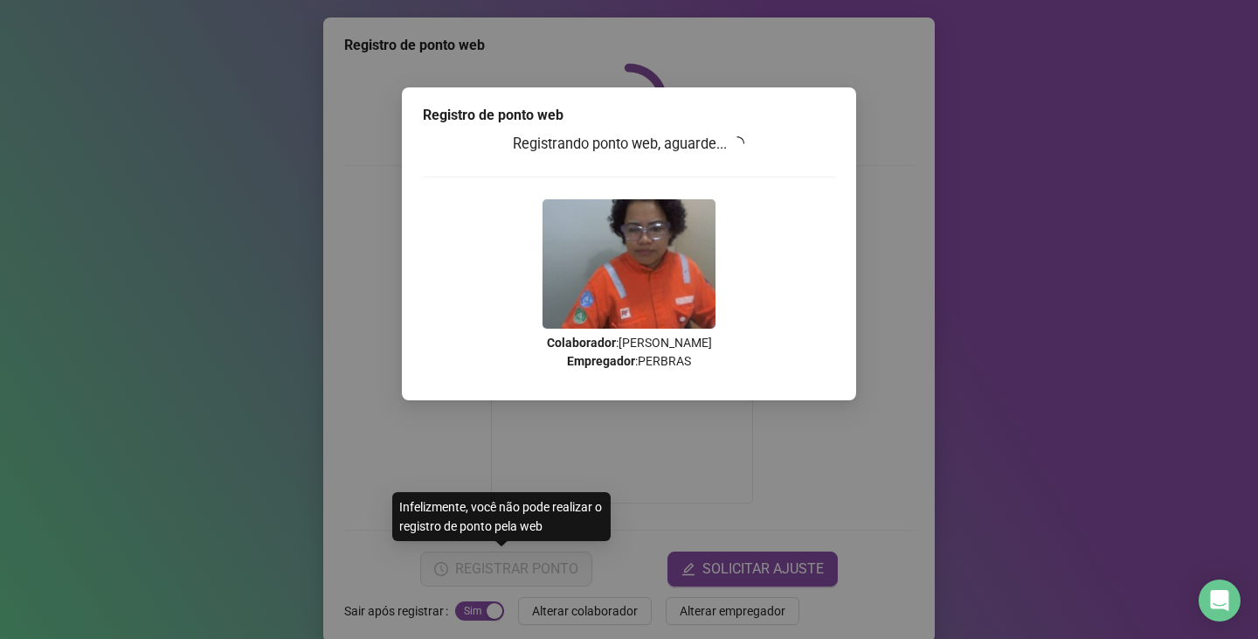  Describe the element at coordinates (629, 264) in the screenshot. I see `img: 2Q==` at that location.